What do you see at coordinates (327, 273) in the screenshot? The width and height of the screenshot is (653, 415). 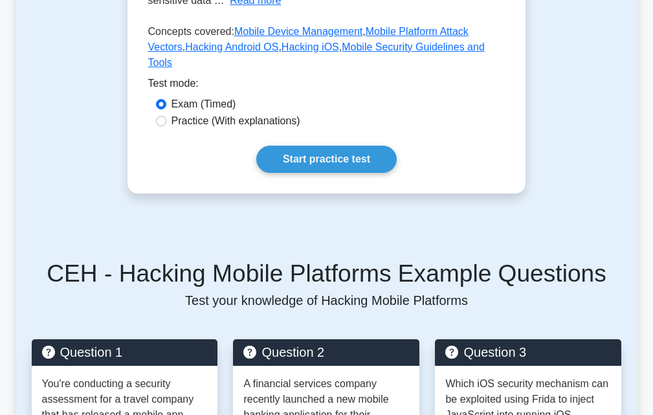 I see `h5: CEH - Hacking Mobile Platforms Example Questions` at bounding box center [327, 273].